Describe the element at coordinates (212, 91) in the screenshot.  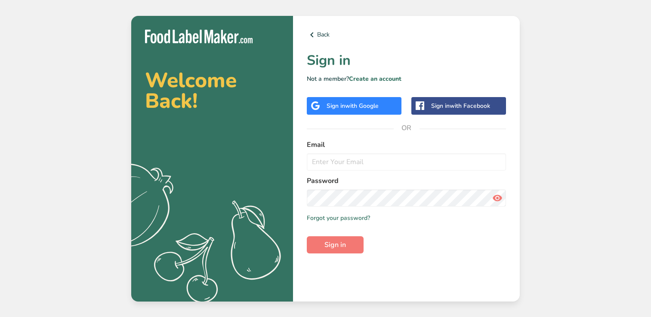
I see `h2: Welcome Back!` at that location.